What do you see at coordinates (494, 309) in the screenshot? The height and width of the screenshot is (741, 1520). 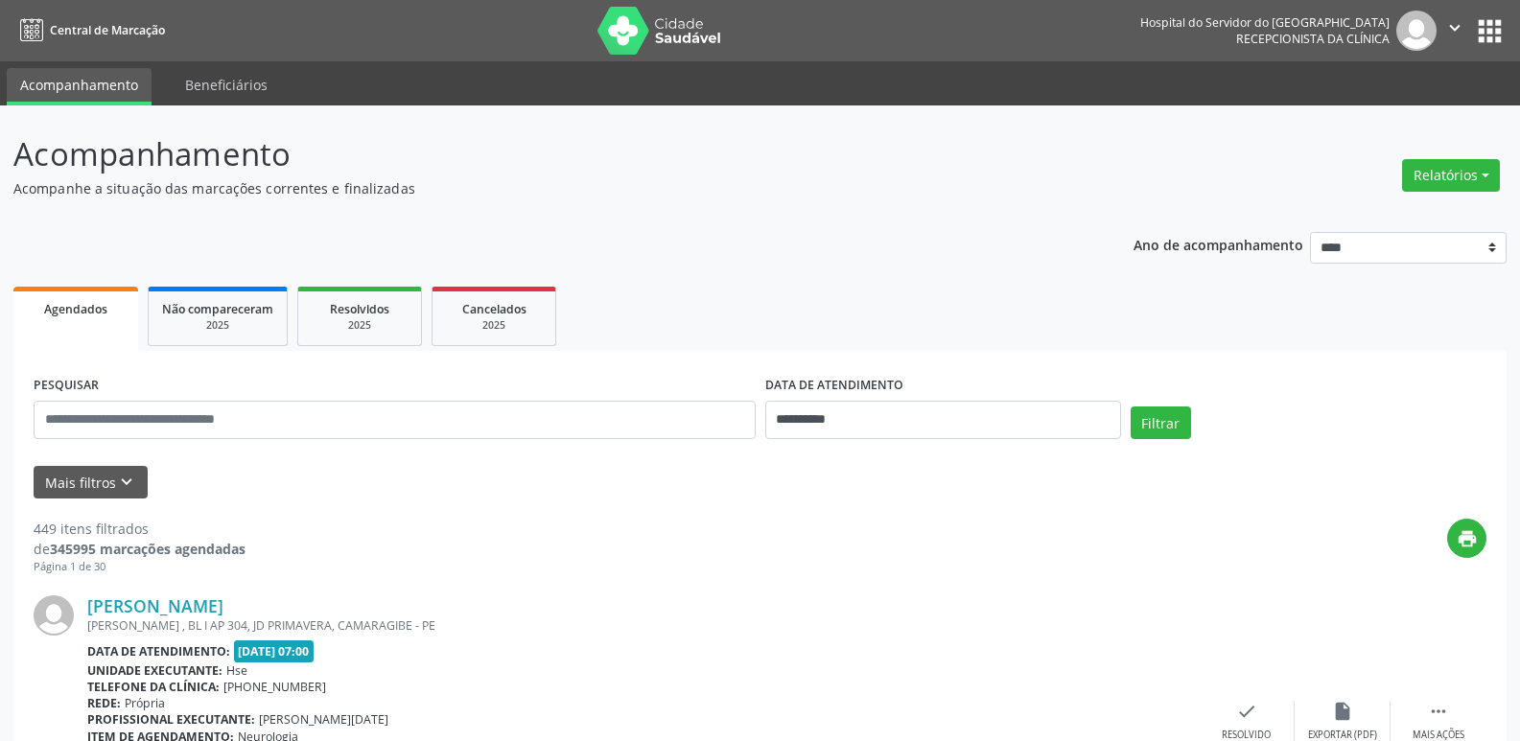 I see `span: Cancelados` at bounding box center [494, 309].